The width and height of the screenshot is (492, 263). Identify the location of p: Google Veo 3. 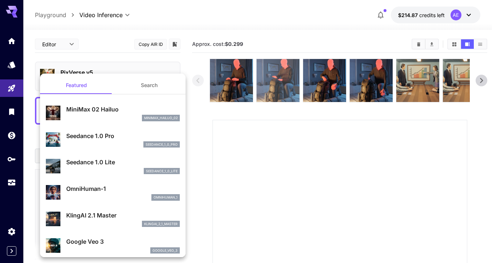
(123, 241).